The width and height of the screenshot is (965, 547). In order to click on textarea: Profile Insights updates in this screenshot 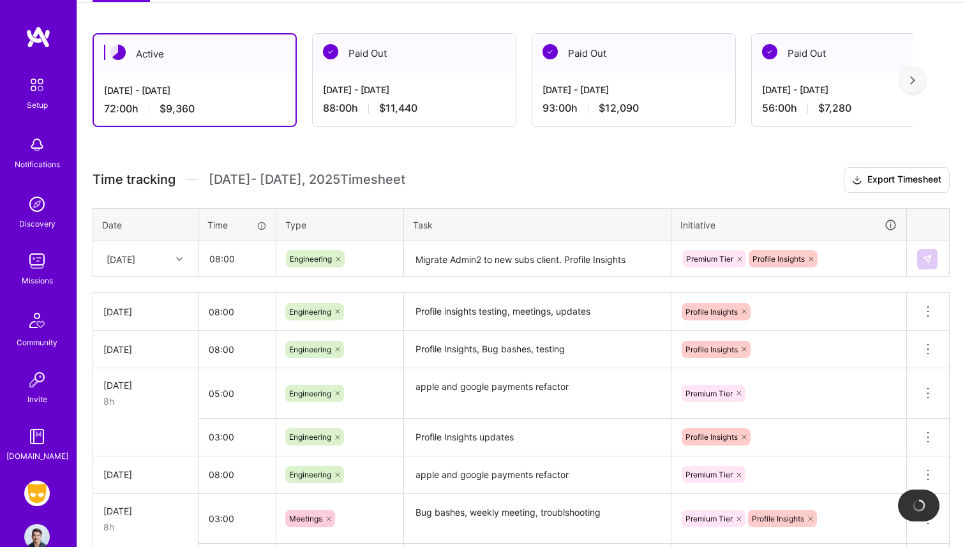, I will do `click(537, 437)`.